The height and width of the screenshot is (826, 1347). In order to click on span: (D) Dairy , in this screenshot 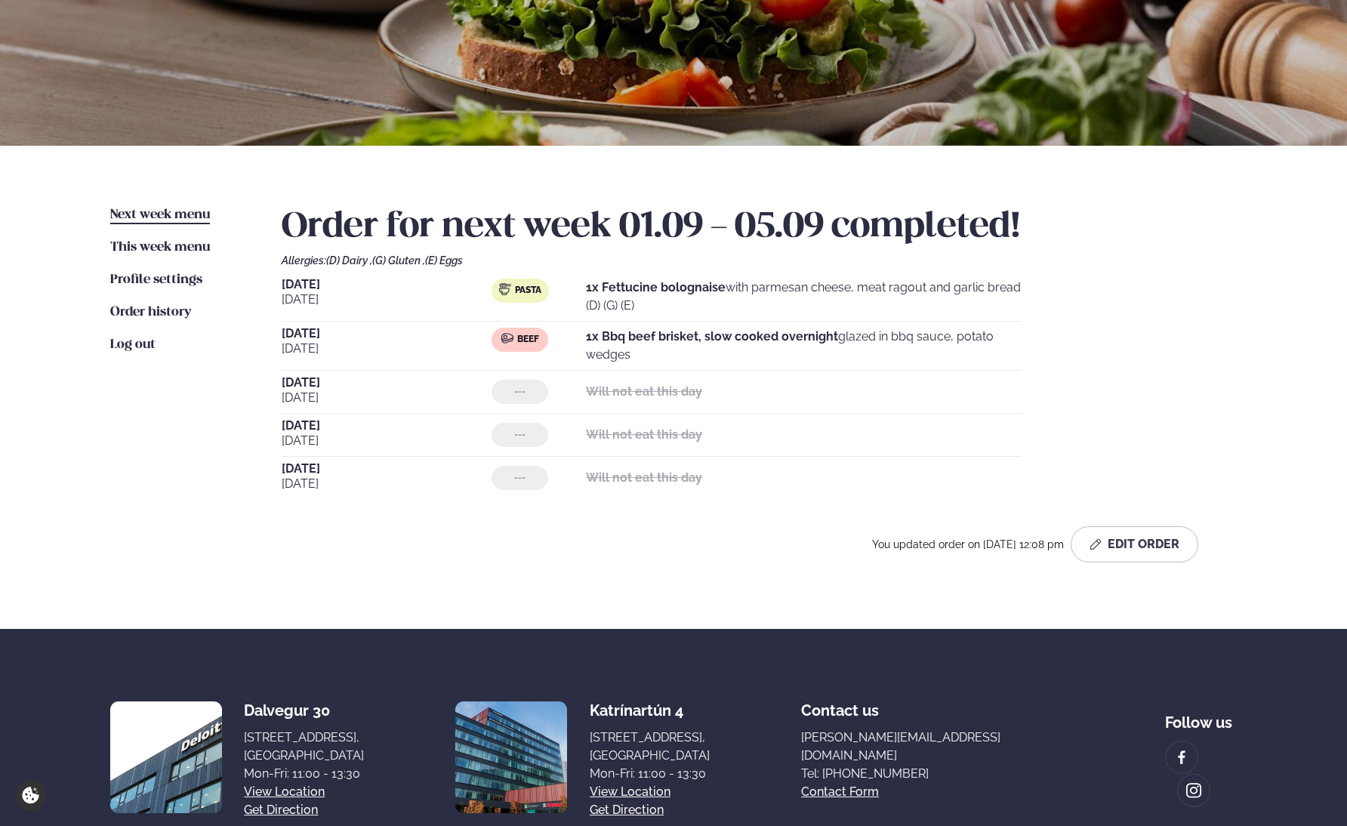, I will do `click(349, 261)`.